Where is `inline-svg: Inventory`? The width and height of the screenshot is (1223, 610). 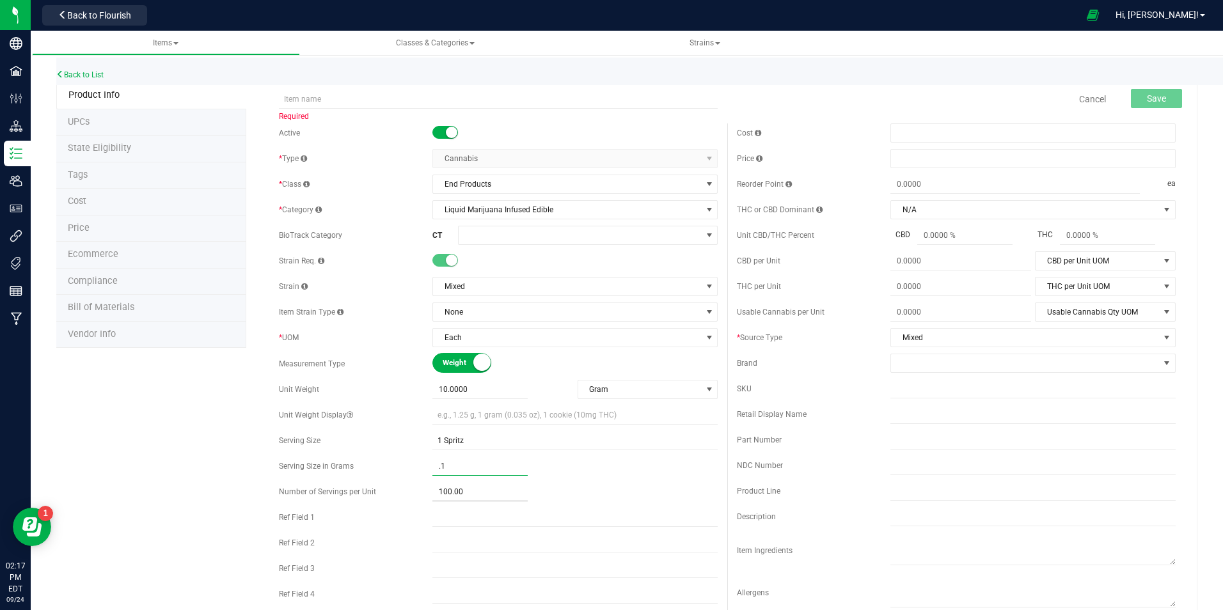 inline-svg: Inventory is located at coordinates (16, 154).